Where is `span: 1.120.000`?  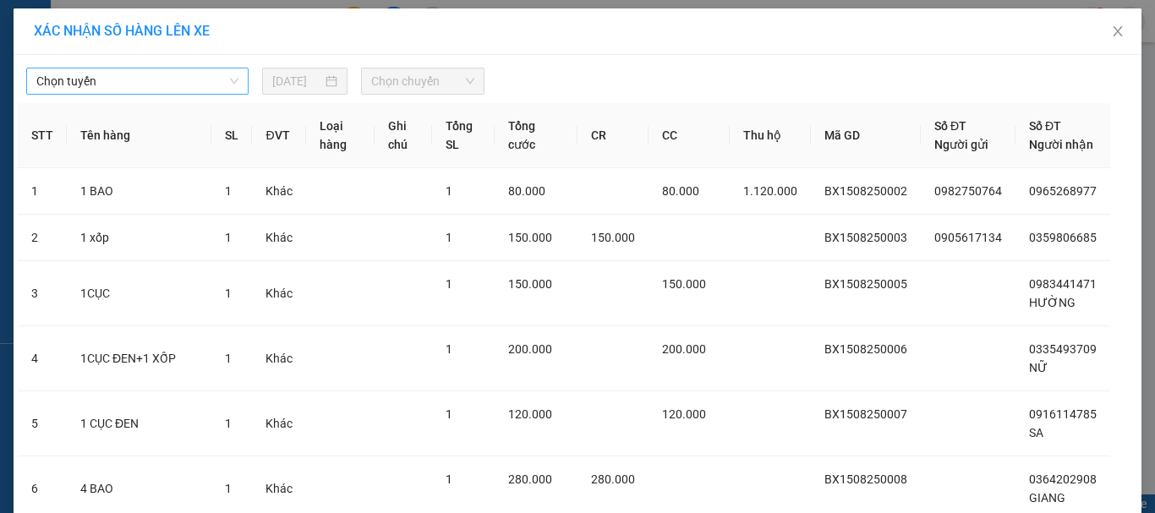
span: 1.120.000 is located at coordinates (770, 191).